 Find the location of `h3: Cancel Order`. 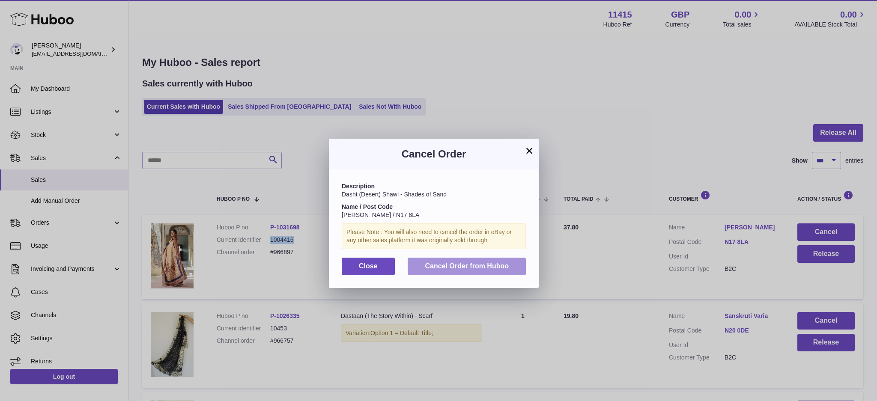

h3: Cancel Order is located at coordinates (434, 154).